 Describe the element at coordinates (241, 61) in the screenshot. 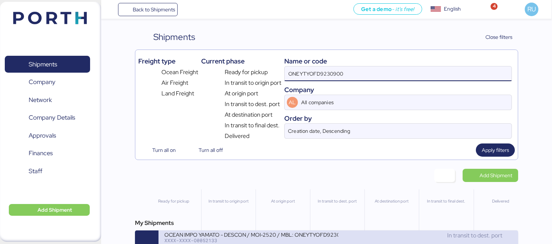

I see `div: Current phase` at that location.